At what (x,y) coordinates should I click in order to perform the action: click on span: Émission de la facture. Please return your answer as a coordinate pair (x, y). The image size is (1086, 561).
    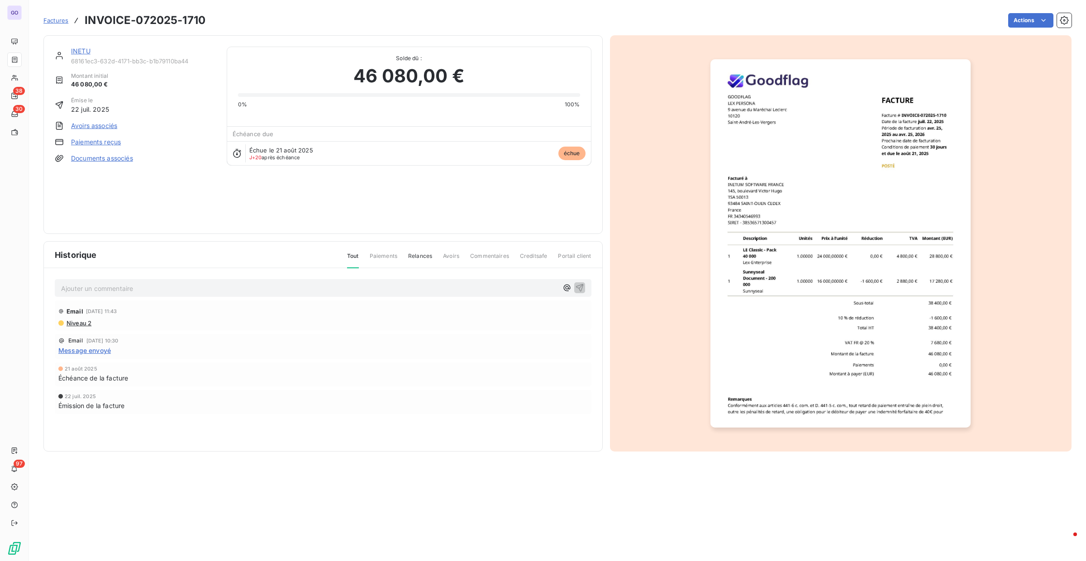
    Looking at the image, I should click on (91, 405).